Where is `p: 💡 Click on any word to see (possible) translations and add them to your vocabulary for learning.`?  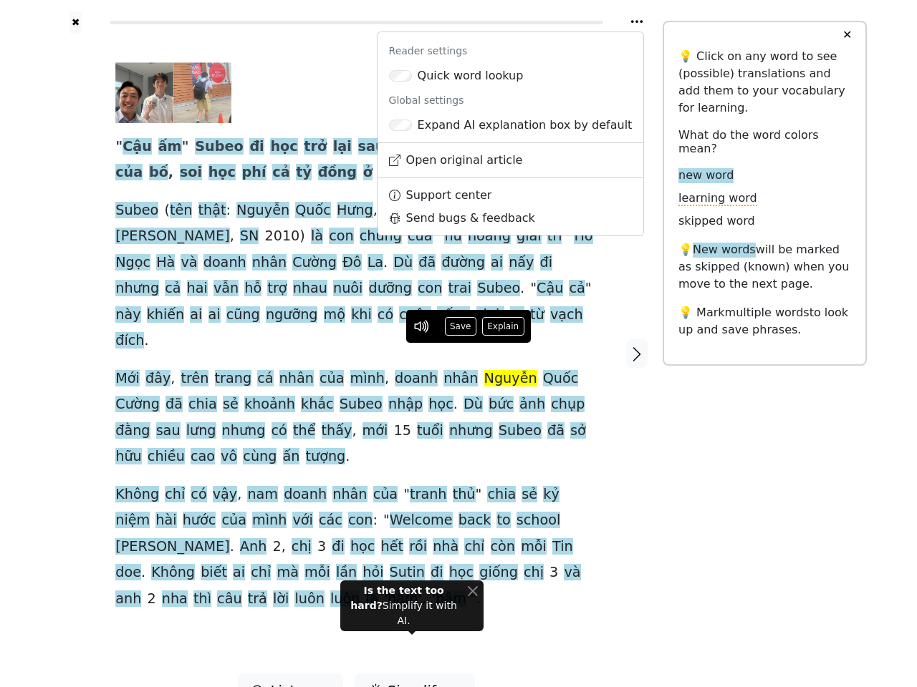
p: 💡 Click on any word to see (possible) translations and add them to your vocabulary for learning. is located at coordinates (764, 82).